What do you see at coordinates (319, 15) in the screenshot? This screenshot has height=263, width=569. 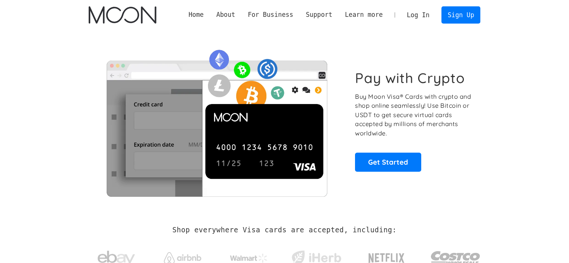 I see `div: Support` at bounding box center [319, 15].